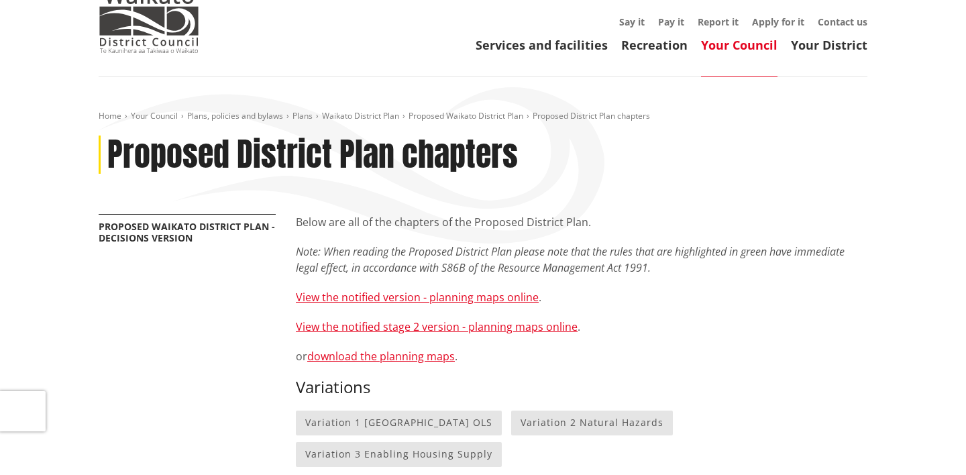  What do you see at coordinates (483, 116) in the screenshot?
I see `nav: breadcrumb` at bounding box center [483, 116].